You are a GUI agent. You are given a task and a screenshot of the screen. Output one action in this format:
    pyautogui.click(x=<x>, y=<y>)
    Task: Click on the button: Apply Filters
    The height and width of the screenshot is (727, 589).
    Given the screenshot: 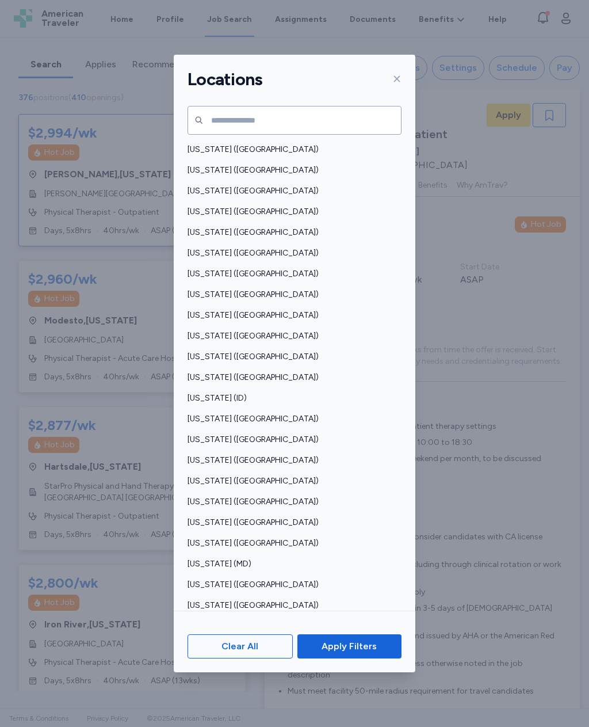 What is the action you would take?
    pyautogui.click(x=349, y=646)
    